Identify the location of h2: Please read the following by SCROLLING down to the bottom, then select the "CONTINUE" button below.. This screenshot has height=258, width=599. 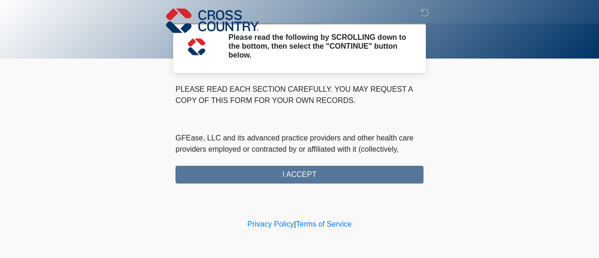
(319, 46).